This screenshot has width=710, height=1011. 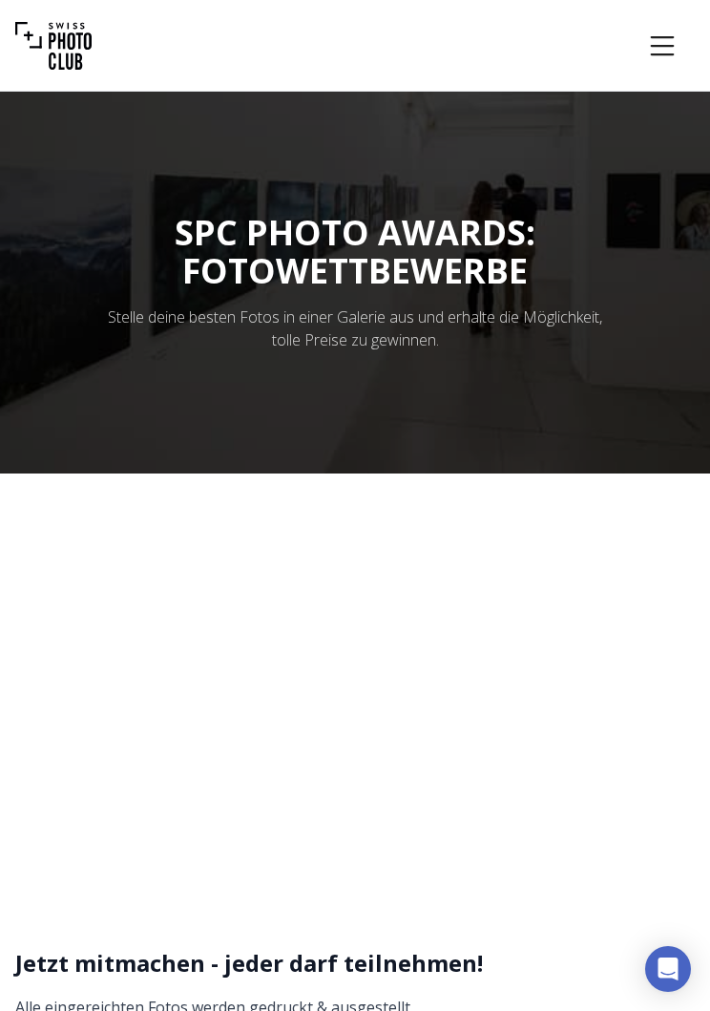 I want to click on div: Stelle deine besten Fotos in einer Galerie aus und erhalte die Möglichkeit, tolle Preise zu gewin..., so click(x=355, y=328).